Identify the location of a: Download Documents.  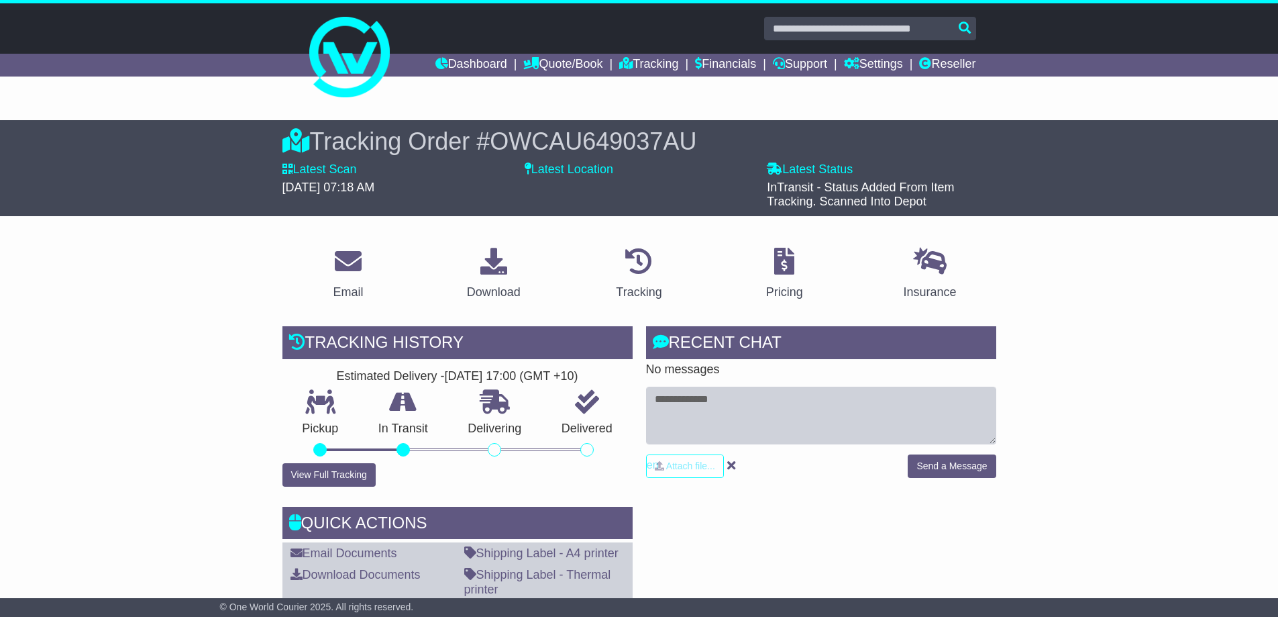
(356, 574).